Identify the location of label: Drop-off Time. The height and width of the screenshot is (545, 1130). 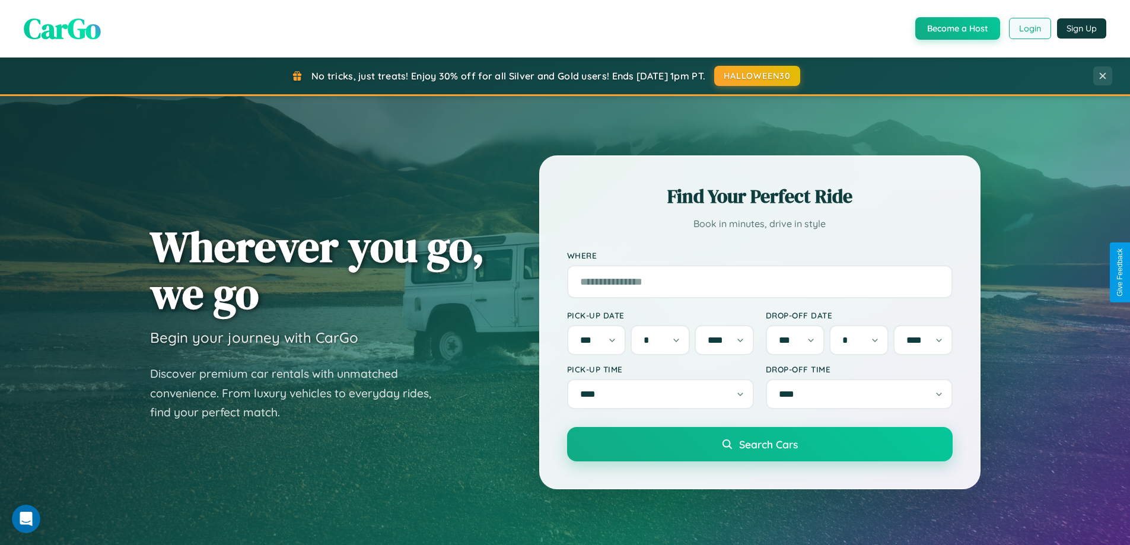
(859, 369).